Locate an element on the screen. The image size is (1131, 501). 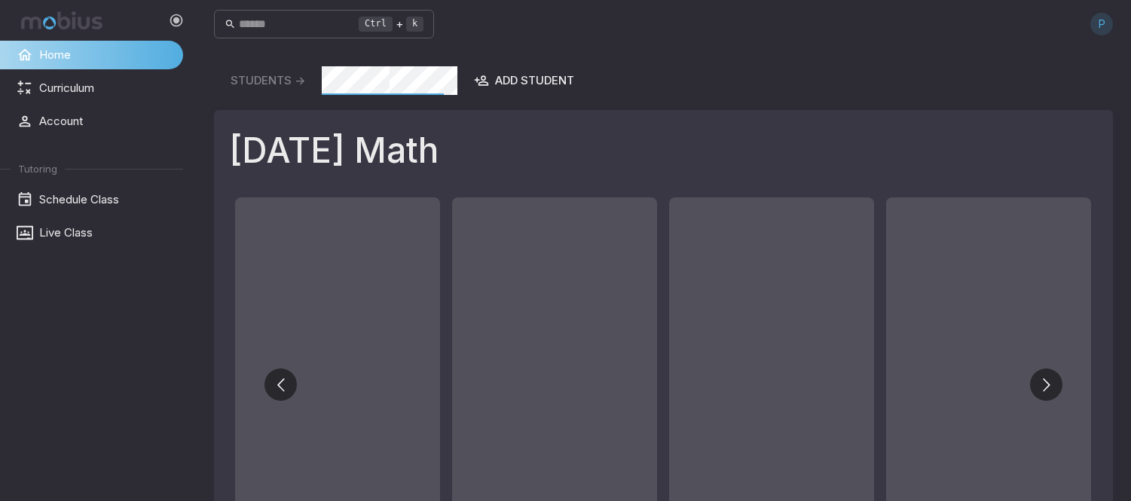
button: Go to next slide is located at coordinates (1045, 384).